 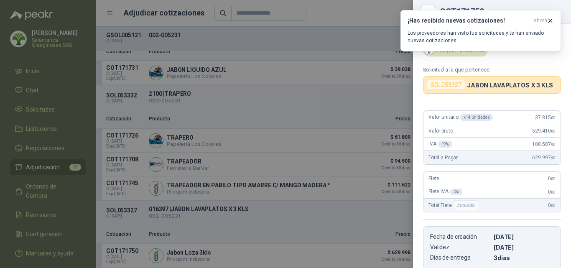 What do you see at coordinates (466, 205) in the screenshot?
I see `div: Incluido` at bounding box center [466, 205].